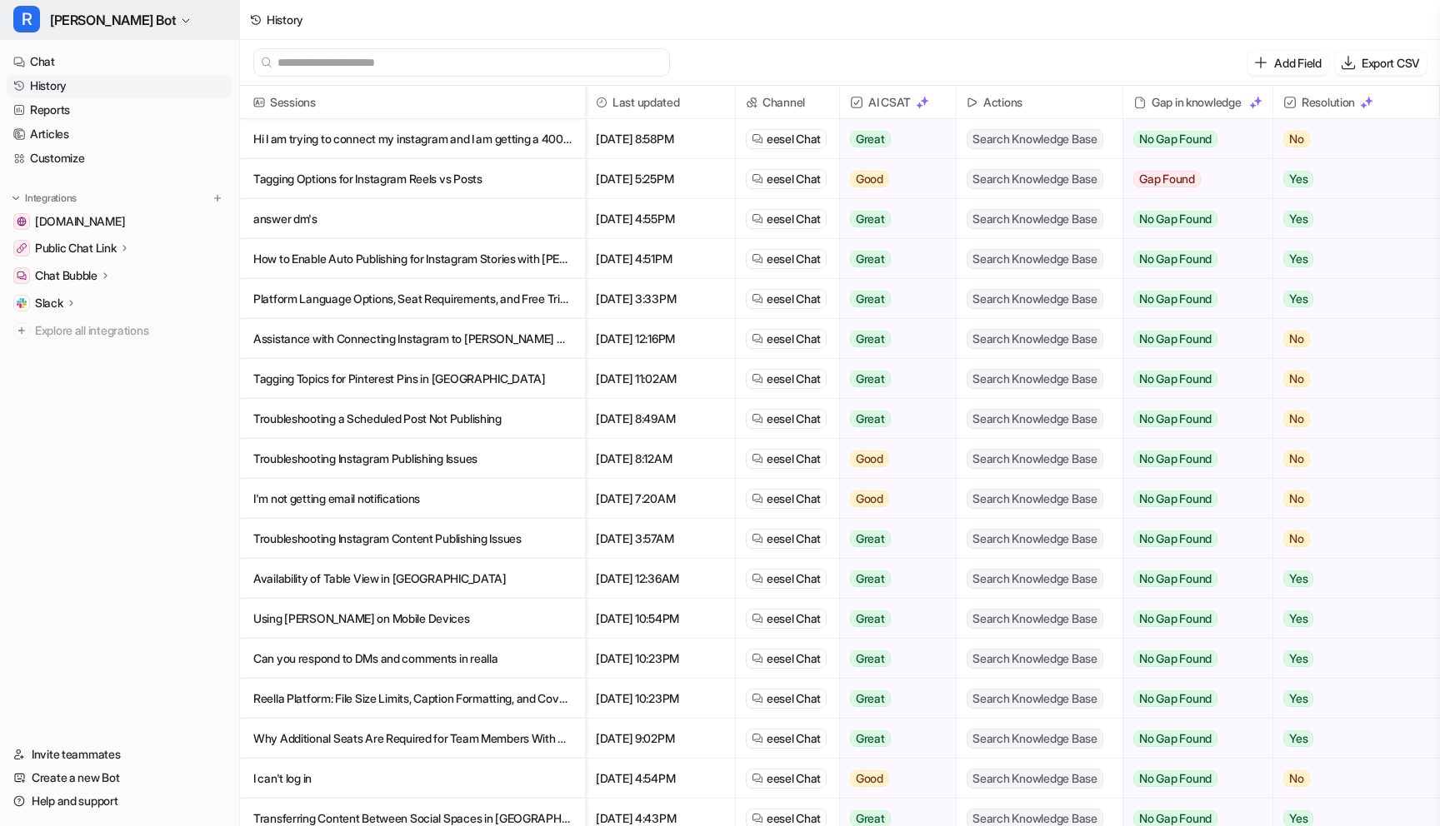 The height and width of the screenshot is (826, 1440). I want to click on p: Export CSV, so click(1390, 62).